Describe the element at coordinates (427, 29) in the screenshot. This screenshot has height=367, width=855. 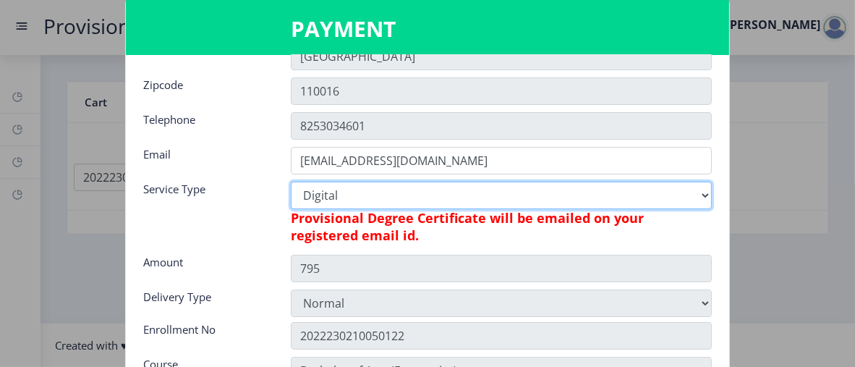
I see `h3: PAYMENT` at that location.